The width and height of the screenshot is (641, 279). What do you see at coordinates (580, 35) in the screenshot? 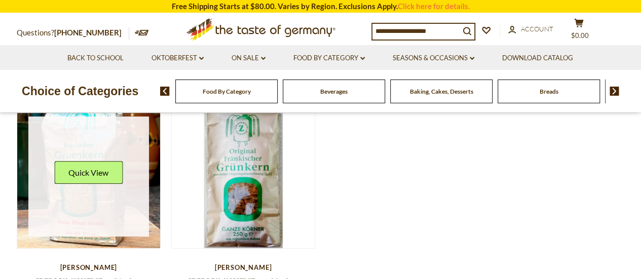
I see `span: $0.00` at bounding box center [580, 35].